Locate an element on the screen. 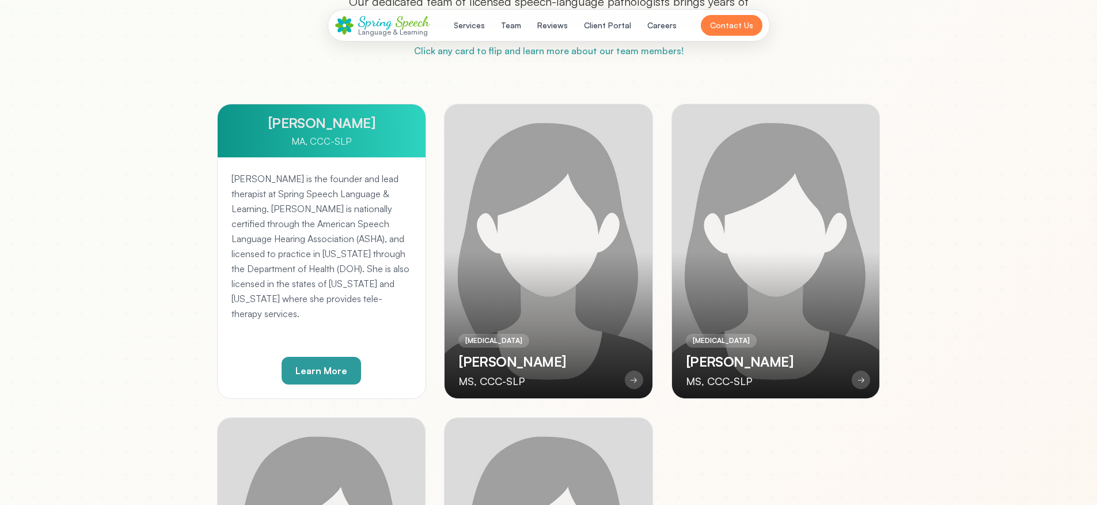 The image size is (1097, 505). button: Team is located at coordinates (511, 25).